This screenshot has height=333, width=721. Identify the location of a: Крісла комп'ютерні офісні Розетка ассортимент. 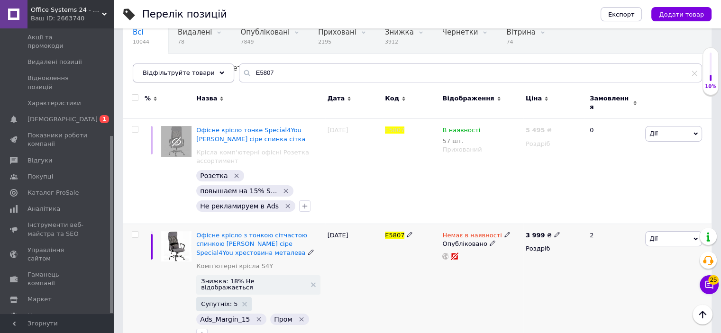
(259, 157).